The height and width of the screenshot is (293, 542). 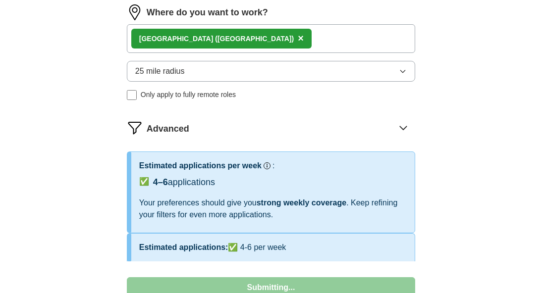 What do you see at coordinates (273, 209) in the screenshot?
I see `div: Your preferences should give you . Keep refining your filters for even more applications.` at bounding box center [273, 209].